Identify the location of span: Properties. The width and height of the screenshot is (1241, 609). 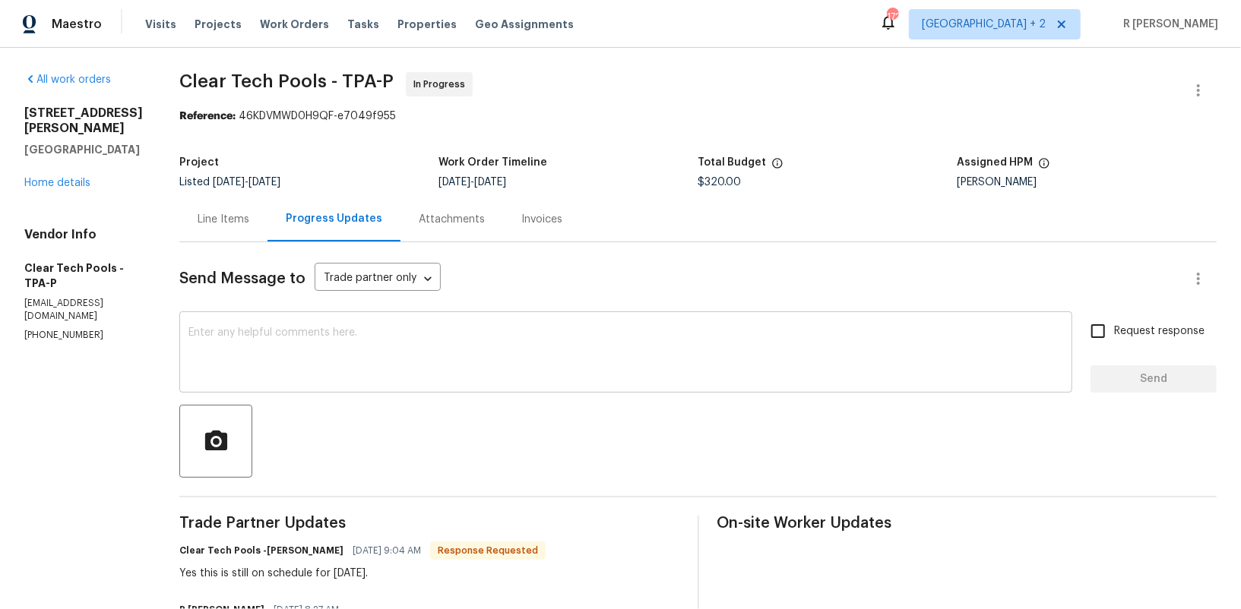
(427, 24).